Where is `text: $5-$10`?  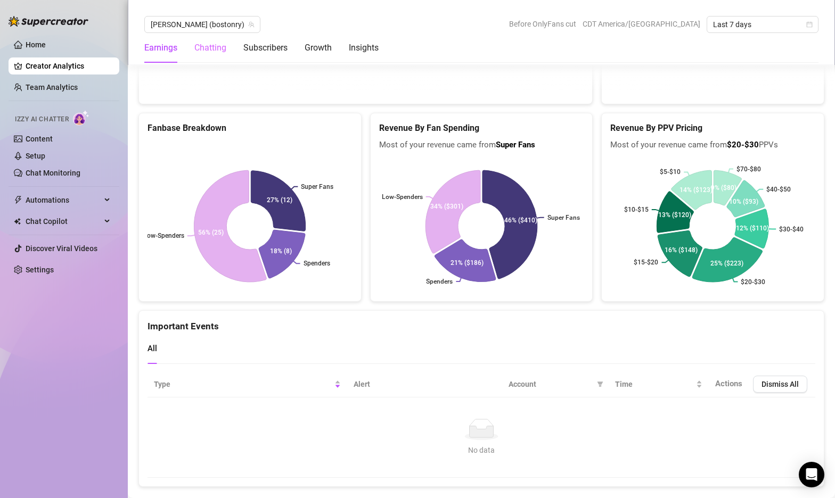 text: $5-$10 is located at coordinates (670, 172).